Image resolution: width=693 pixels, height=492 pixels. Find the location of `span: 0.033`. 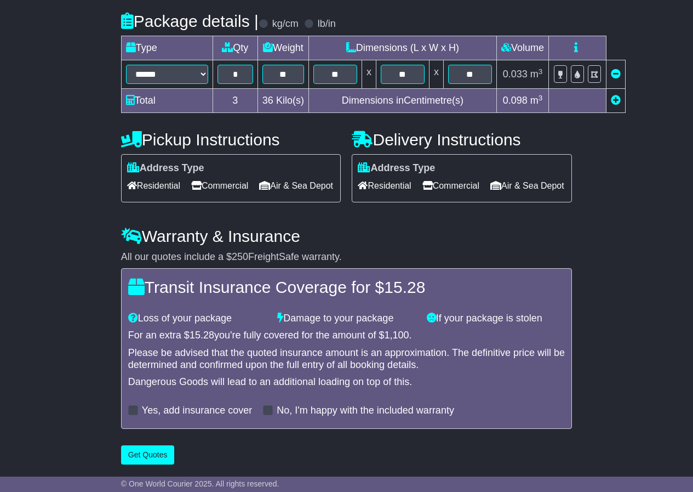

span: 0.033 is located at coordinates (515, 74).